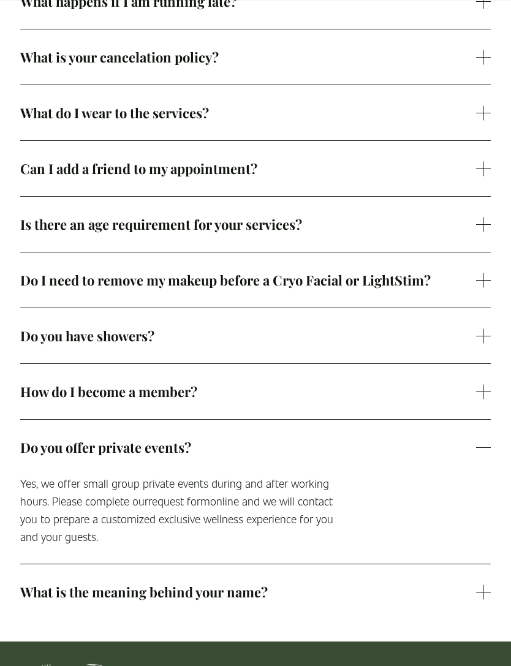 The width and height of the screenshot is (511, 666). What do you see at coordinates (247, 113) in the screenshot?
I see `span: What do I wear to the services?` at bounding box center [247, 113].